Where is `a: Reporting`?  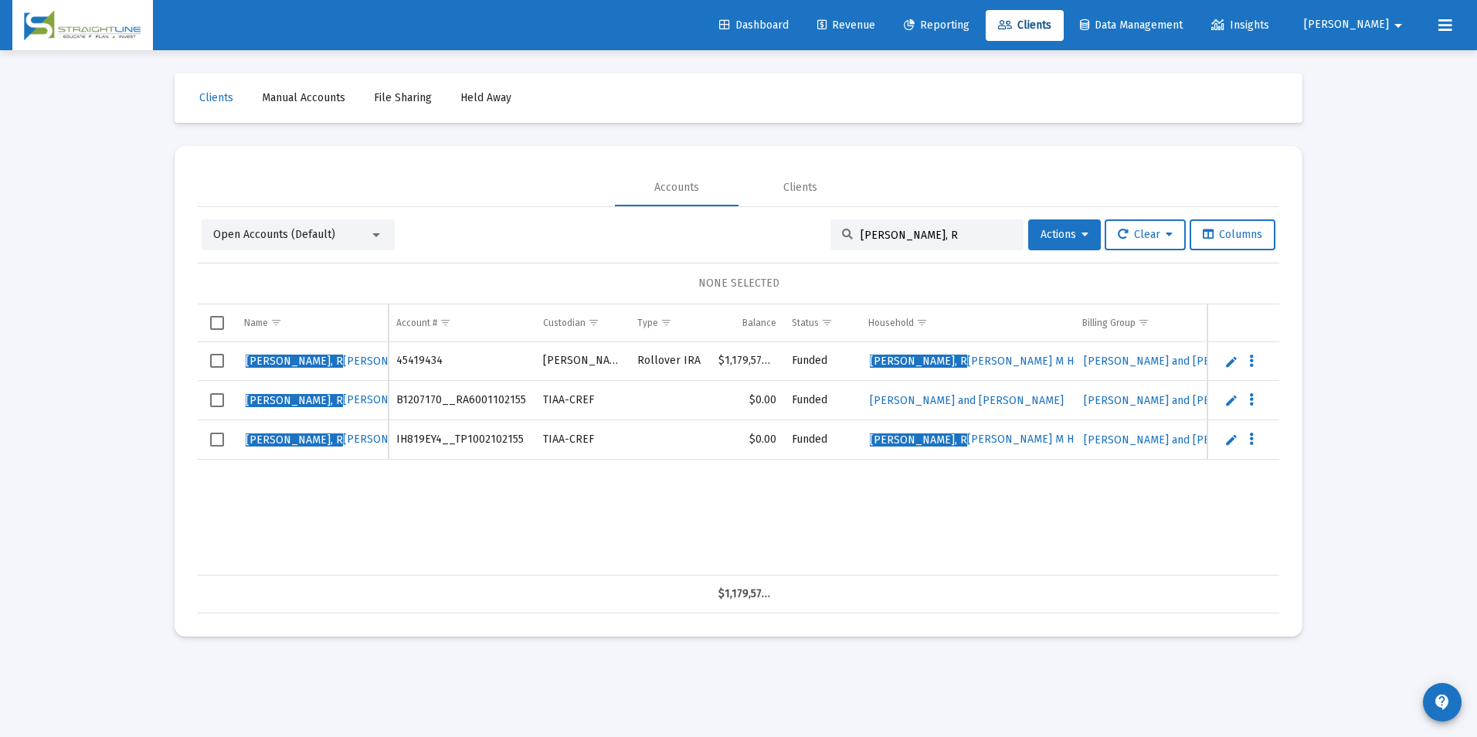
a: Reporting is located at coordinates (936, 25).